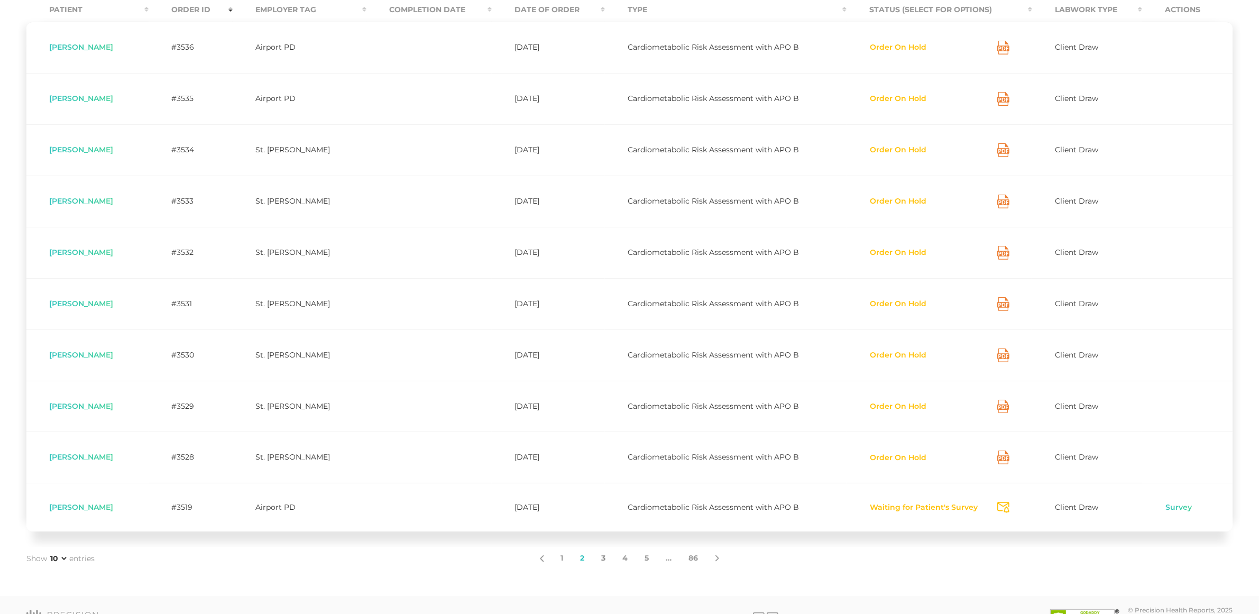 The image size is (1259, 614). What do you see at coordinates (190, 406) in the screenshot?
I see `td: #3529` at bounding box center [190, 406].